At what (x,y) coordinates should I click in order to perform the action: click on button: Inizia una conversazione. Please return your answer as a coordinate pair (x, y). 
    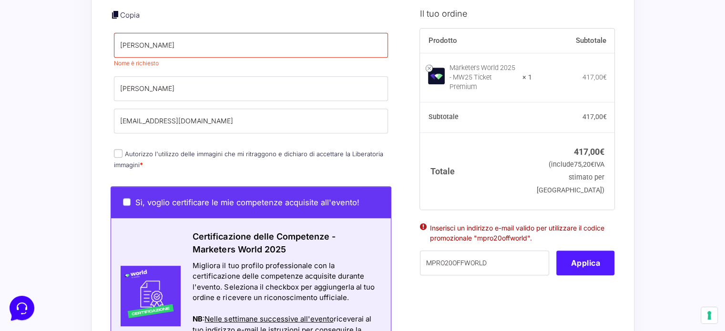
    Looking at the image, I should click on (95, 128).